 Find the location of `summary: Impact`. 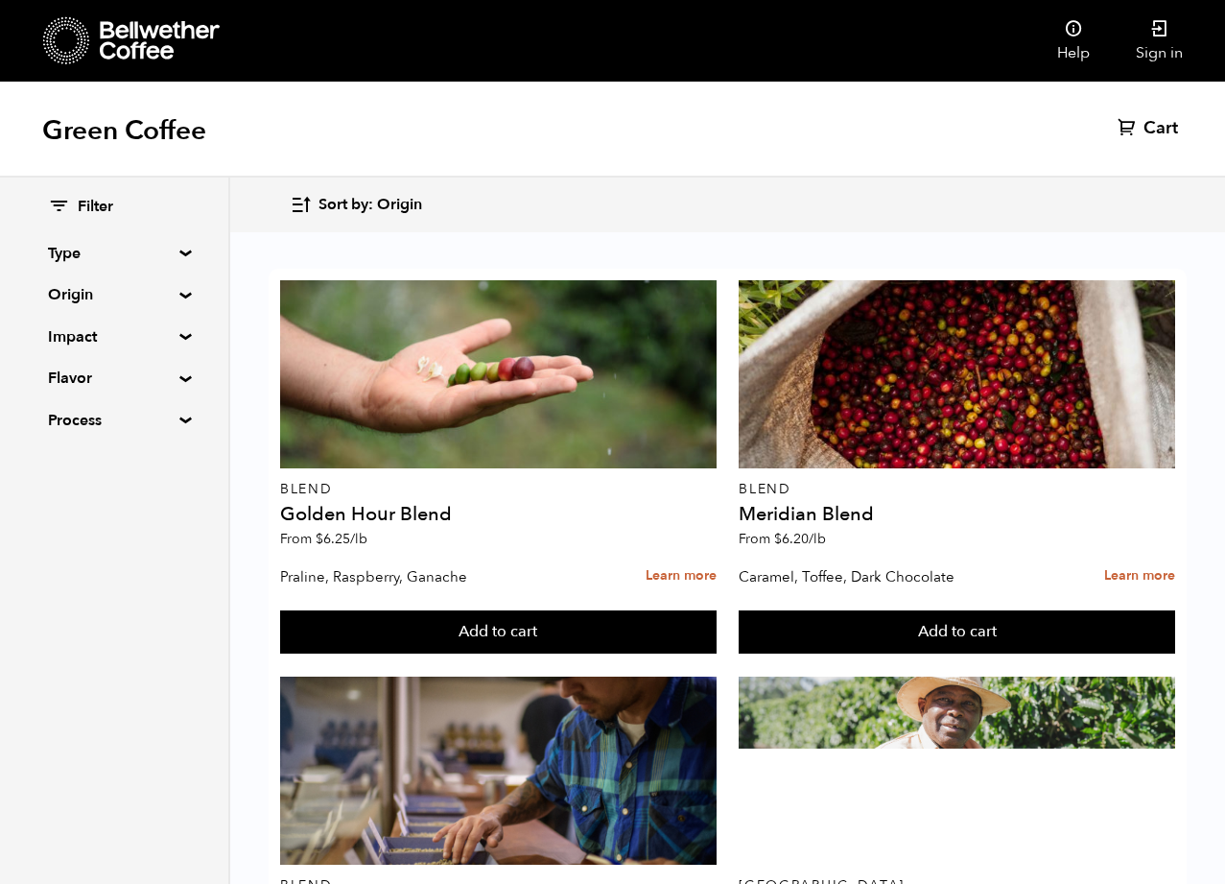

summary: Impact is located at coordinates (114, 337).